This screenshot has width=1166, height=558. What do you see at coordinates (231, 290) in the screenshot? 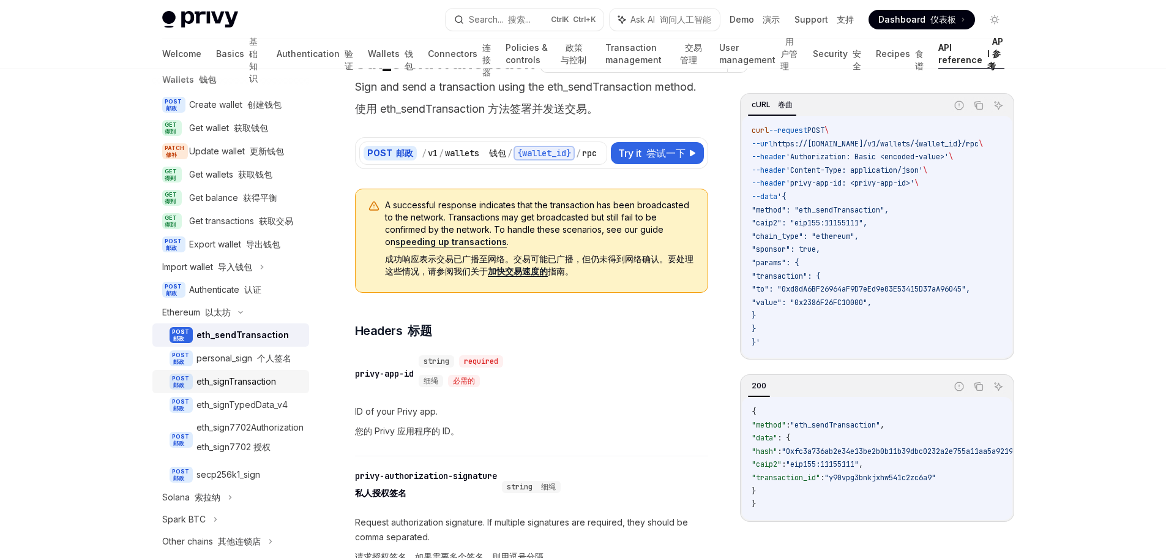
I see `a: POST 邮政Authenticate 认证` at bounding box center [231, 290].